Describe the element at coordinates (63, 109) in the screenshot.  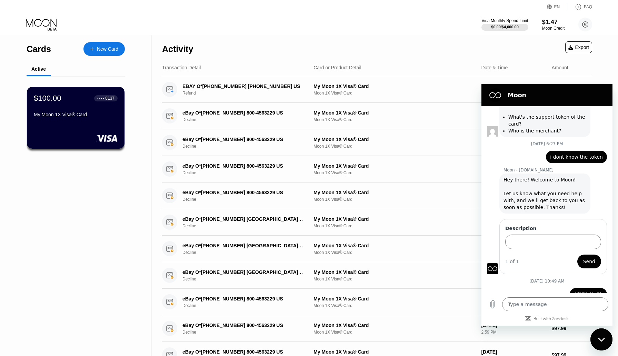
I see `span: Hey there! Welcome to Moon! Let us know what you need help with, and we’ll get back to you as soo...` at that location.